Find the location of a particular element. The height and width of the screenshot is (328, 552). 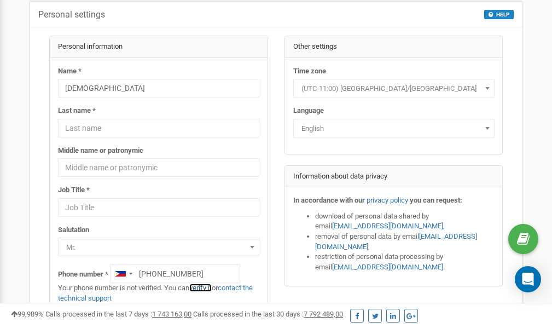

u: 1 743 163,00 is located at coordinates (172, 313).